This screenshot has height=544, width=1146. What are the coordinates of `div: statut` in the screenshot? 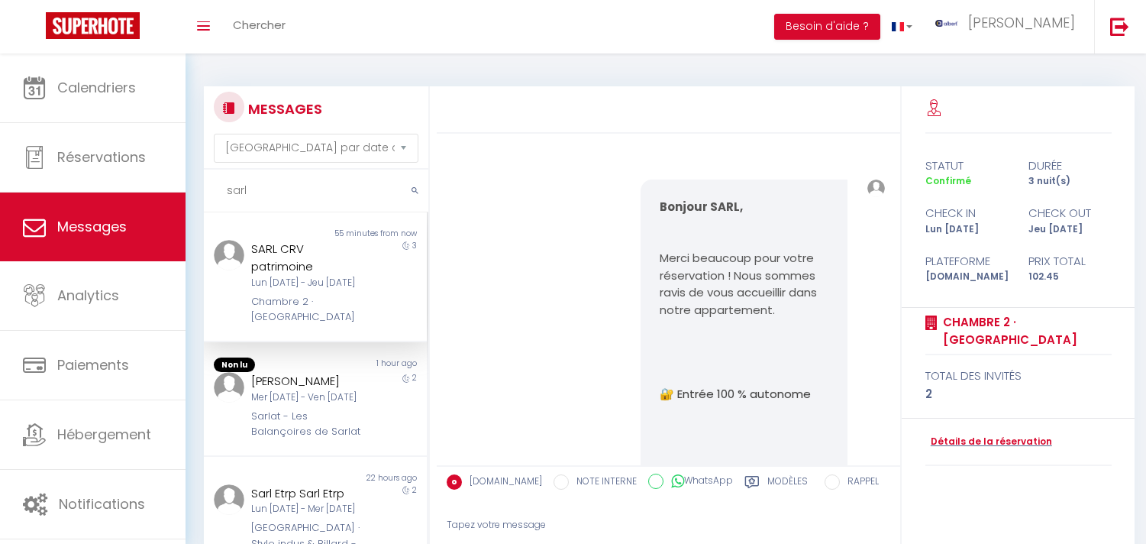 It's located at (967, 166).